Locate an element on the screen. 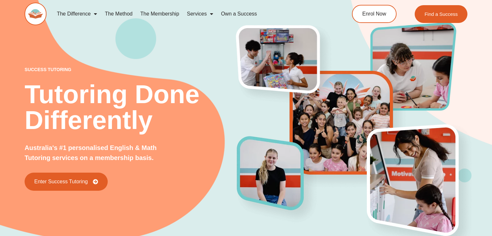  a: Enter Success Tutoring is located at coordinates (66, 182).